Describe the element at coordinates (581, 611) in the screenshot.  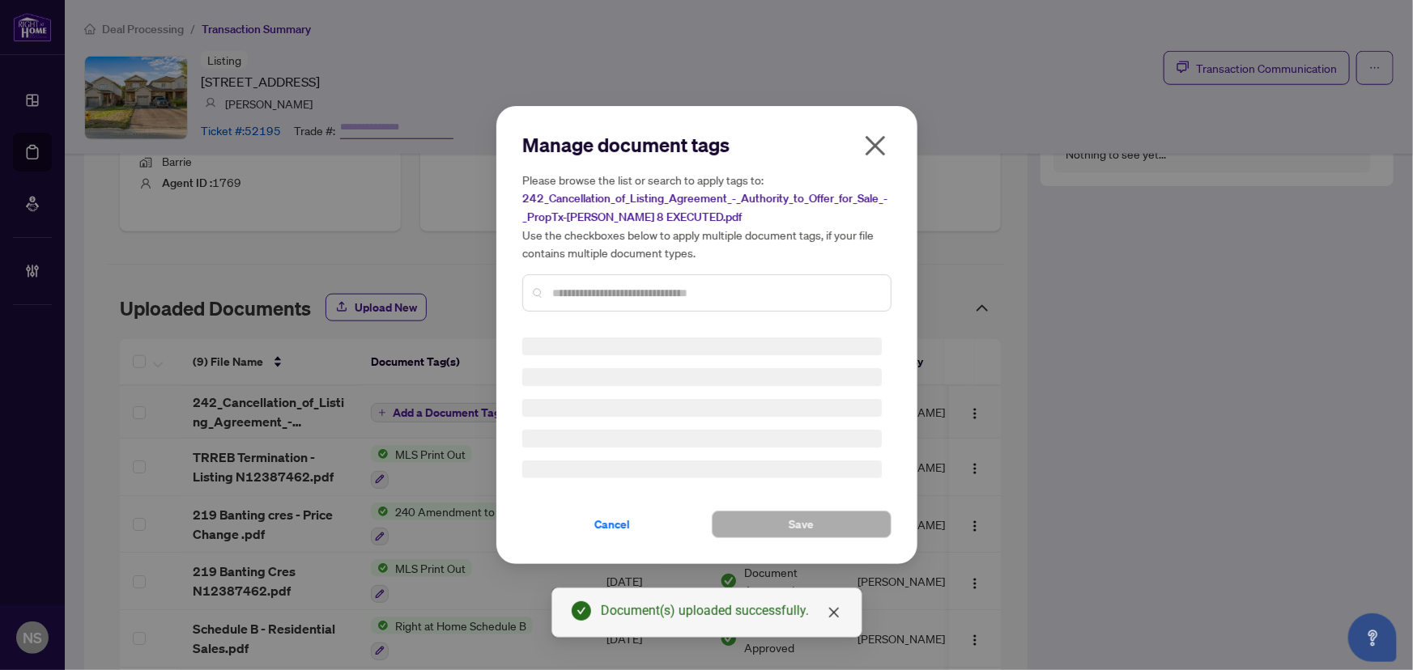
I see `span: check-circle` at that location.